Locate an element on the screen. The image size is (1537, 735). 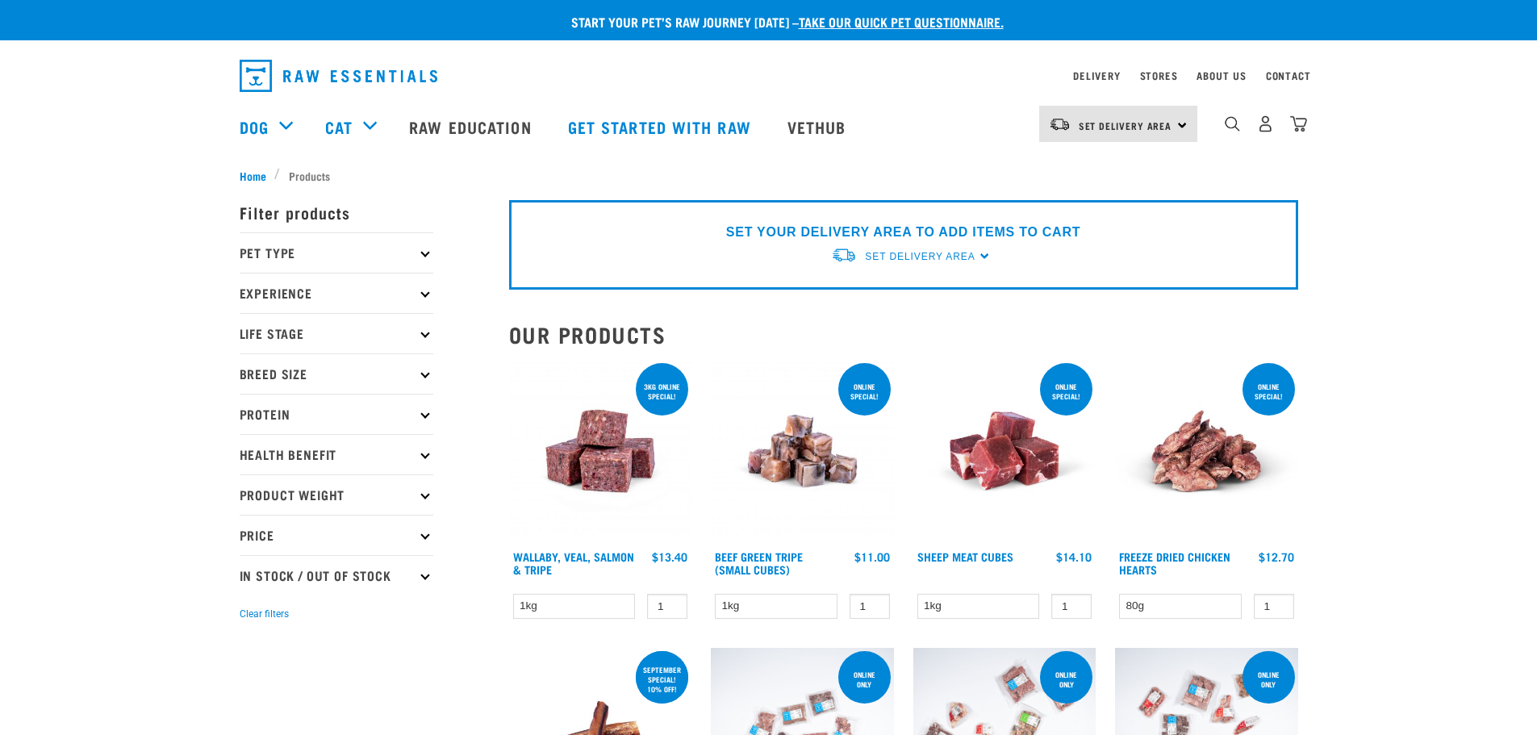
a: Delivery is located at coordinates (1097, 75).